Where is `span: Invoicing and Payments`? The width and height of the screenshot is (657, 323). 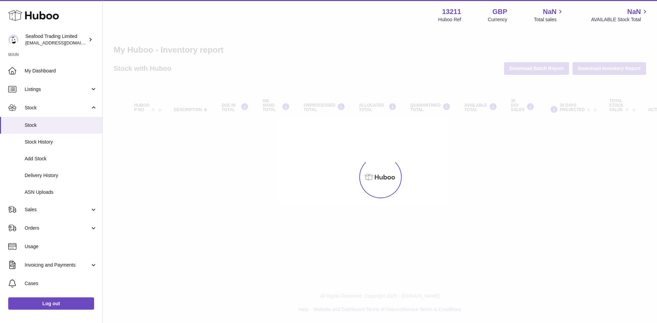
span: Invoicing and Payments is located at coordinates (57, 265).